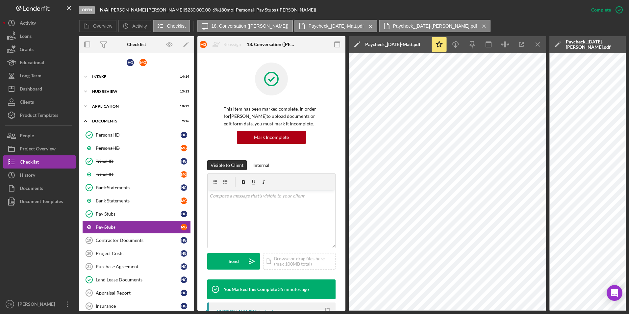  I want to click on div: Activity, so click(28, 24).